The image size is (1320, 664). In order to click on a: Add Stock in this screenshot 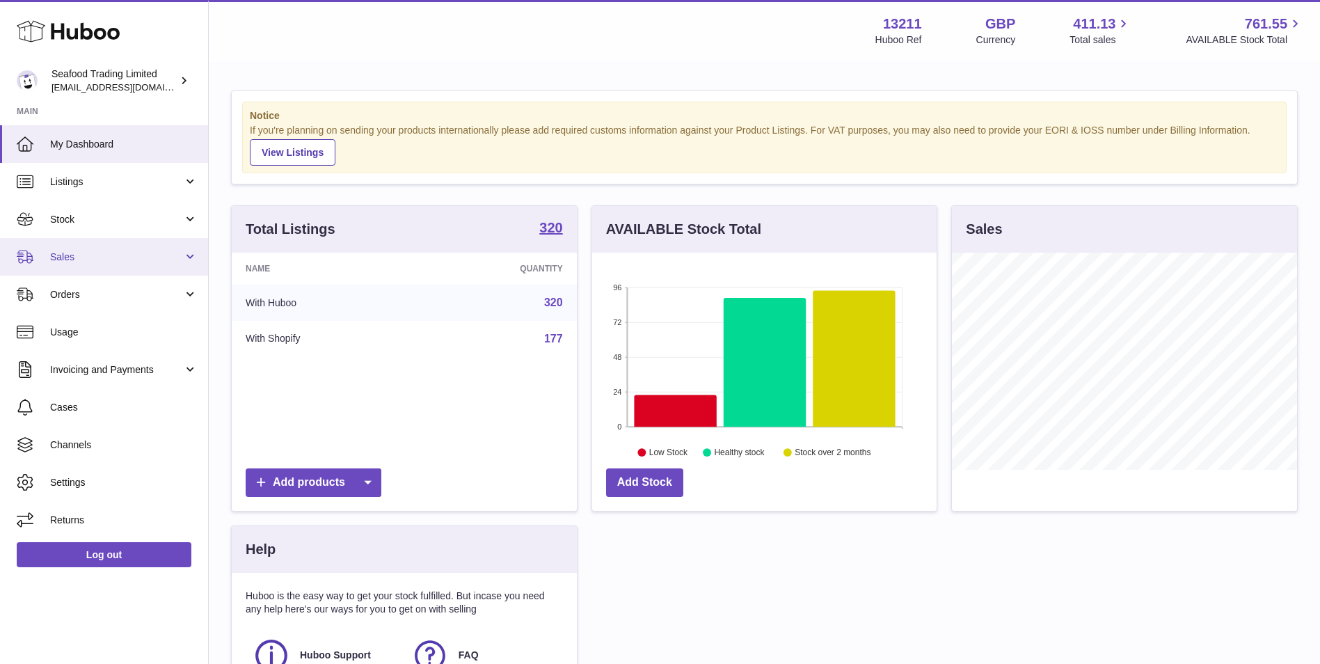, I will do `click(644, 482)`.